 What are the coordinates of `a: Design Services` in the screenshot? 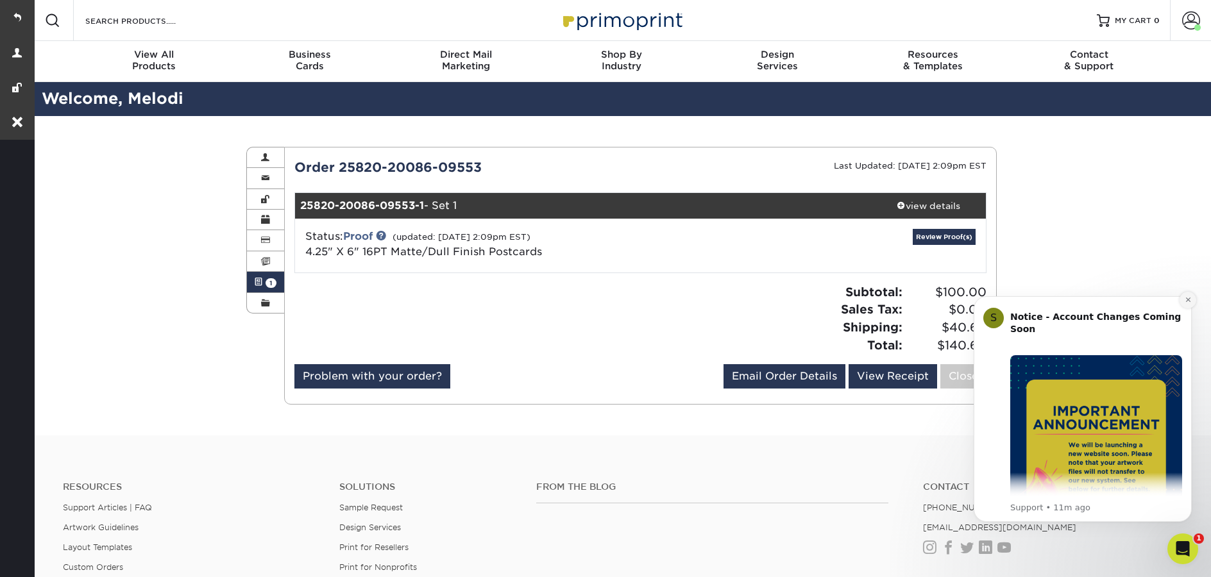 It's located at (370, 527).